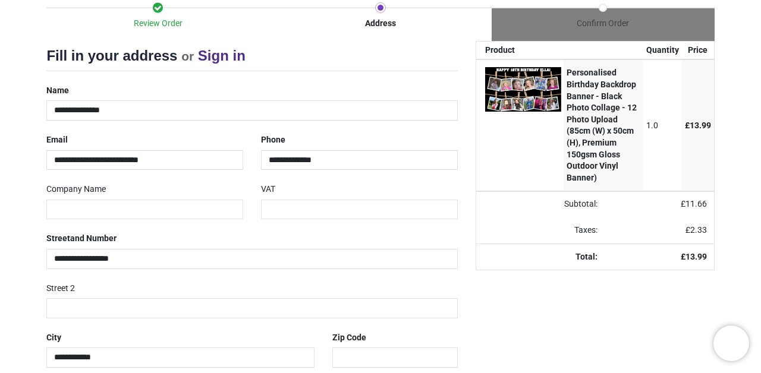 This screenshot has width=761, height=373. Describe the element at coordinates (520, 51) in the screenshot. I see `th: Product` at that location.